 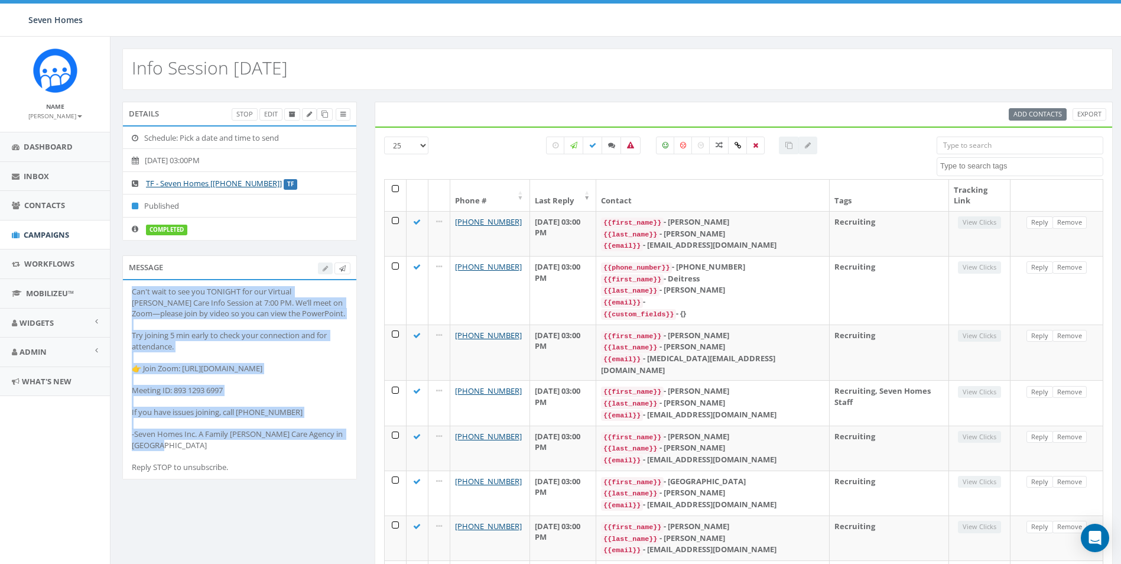 What do you see at coordinates (56, 20) in the screenshot?
I see `span: Seven Homes` at bounding box center [56, 20].